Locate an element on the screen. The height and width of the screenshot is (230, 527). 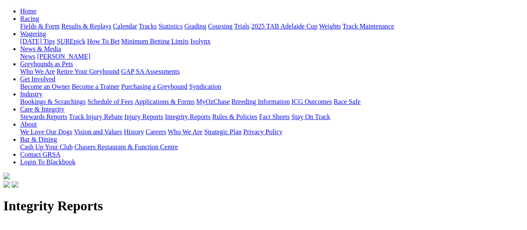
h1: Integrity Reports is located at coordinates (263, 206).